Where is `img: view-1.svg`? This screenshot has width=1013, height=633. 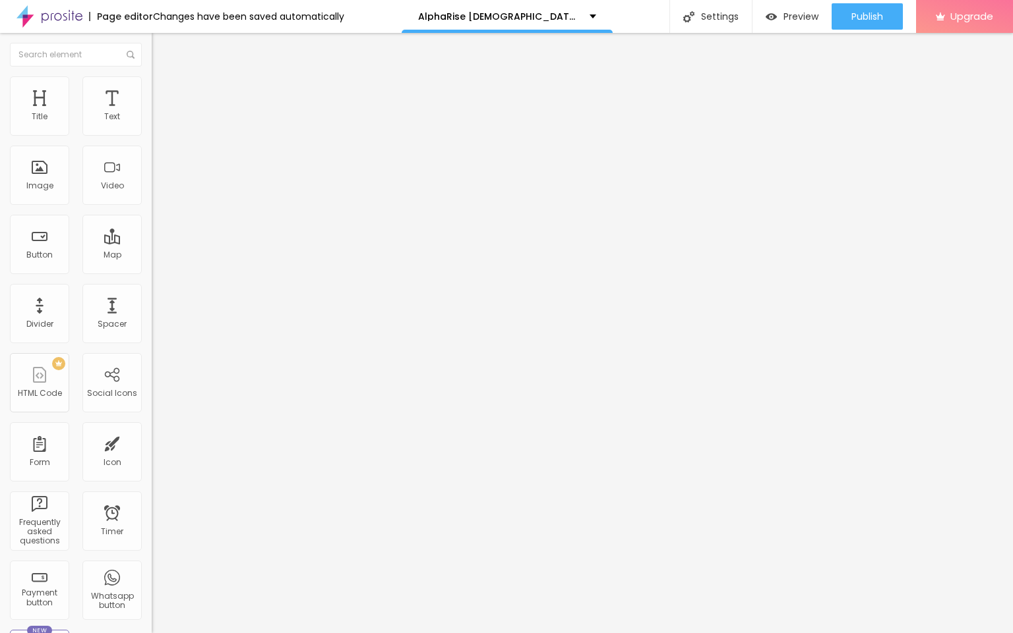
img: view-1.svg is located at coordinates (771, 16).